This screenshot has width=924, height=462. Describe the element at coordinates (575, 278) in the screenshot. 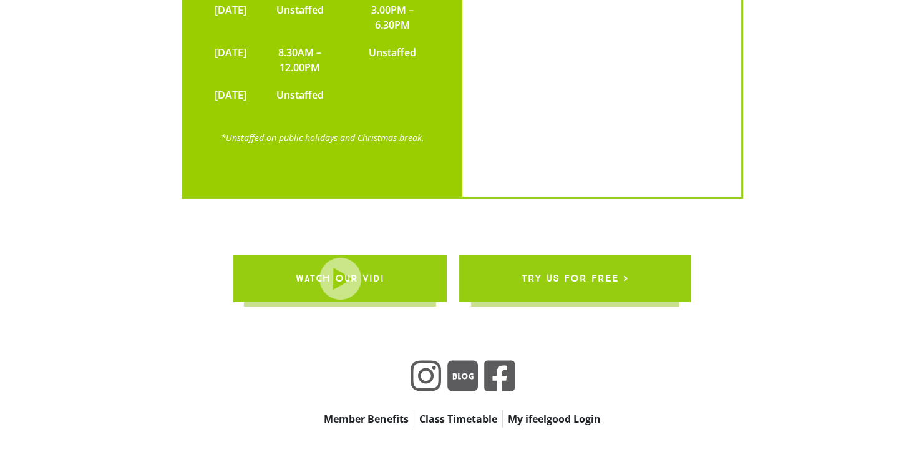

I see `a: try us for free >` at that location.